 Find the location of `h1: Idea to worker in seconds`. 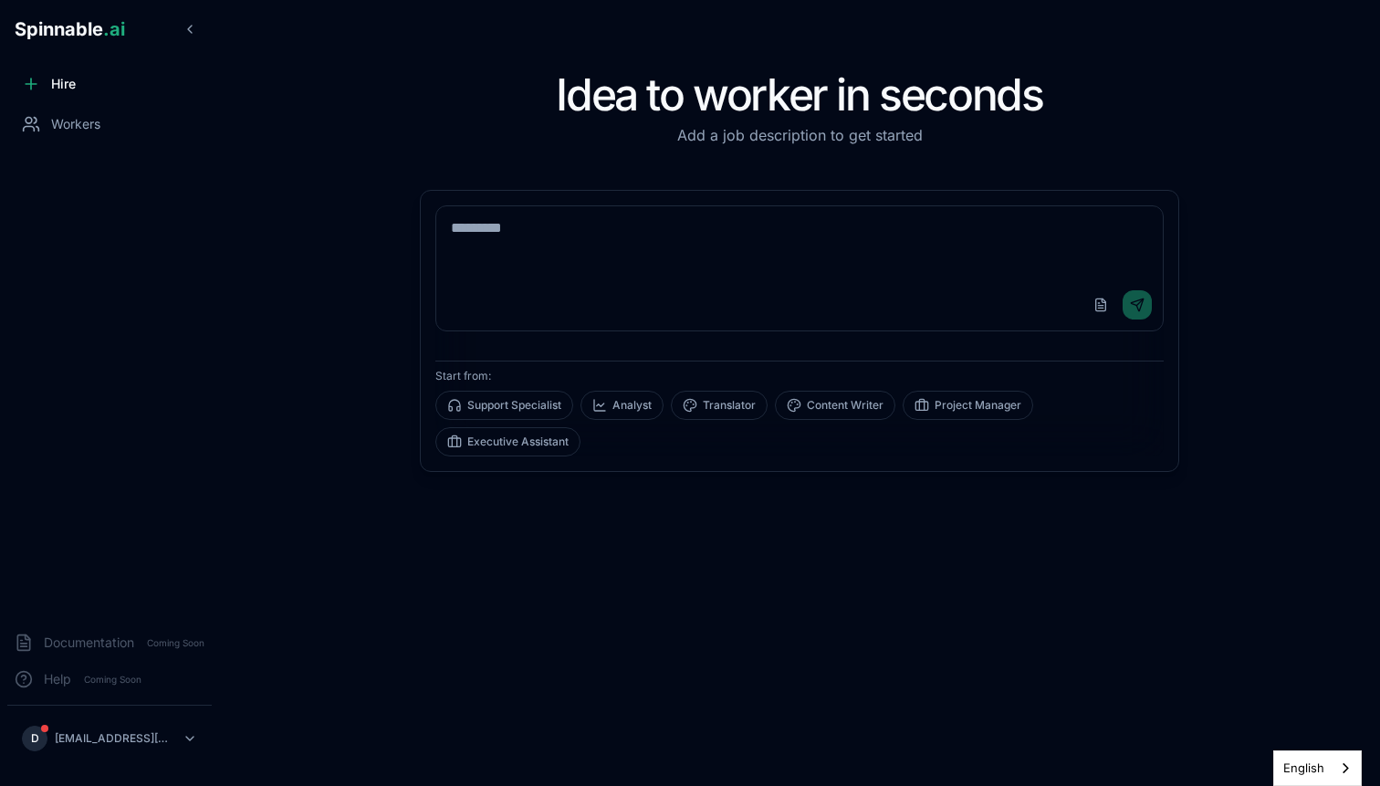

h1: Idea to worker in seconds is located at coordinates (800, 95).